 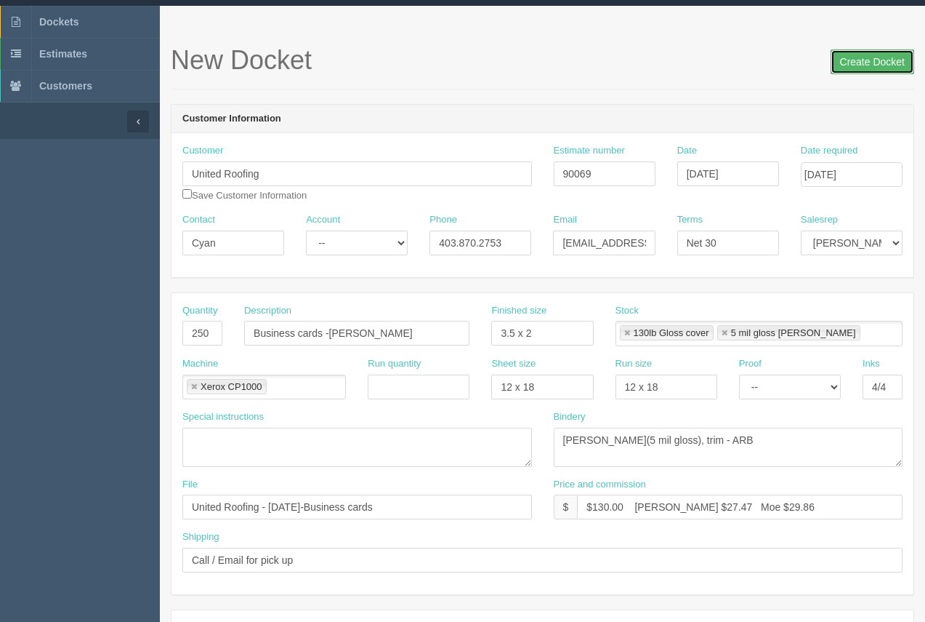 What do you see at coordinates (59, 22) in the screenshot?
I see `span: Dockets` at bounding box center [59, 22].